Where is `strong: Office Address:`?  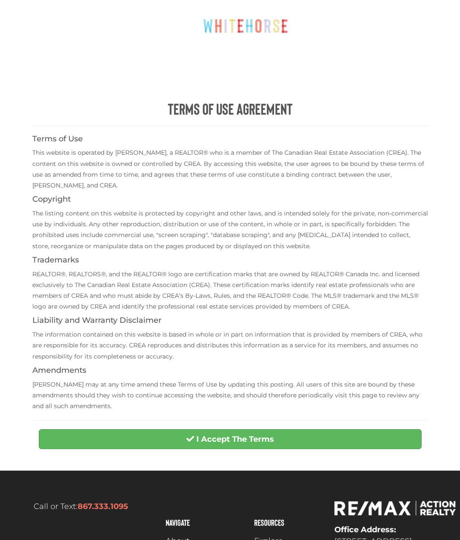 strong: Office Address: is located at coordinates (365, 530).